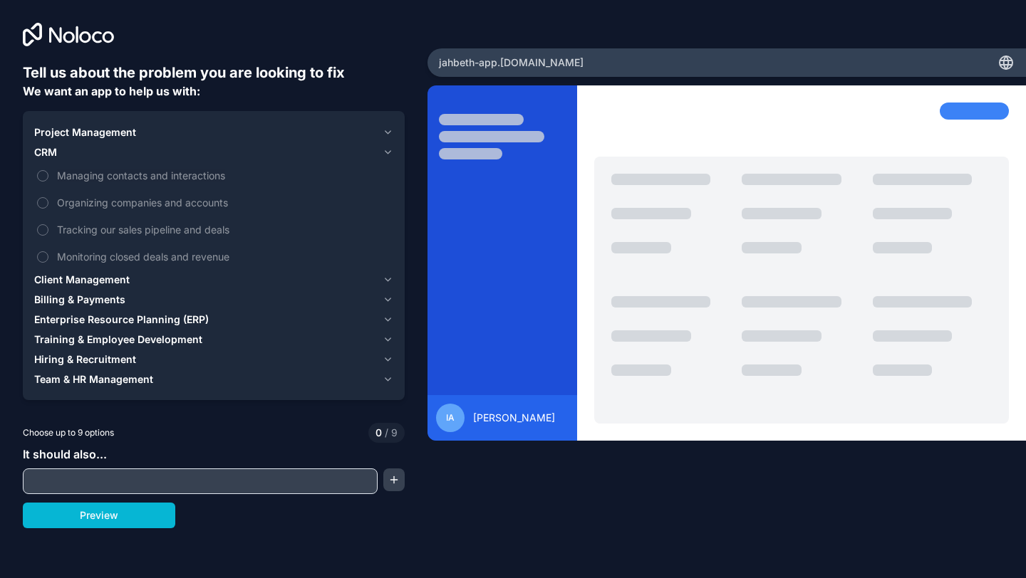  What do you see at coordinates (450, 418) in the screenshot?
I see `span: IA` at bounding box center [450, 418].